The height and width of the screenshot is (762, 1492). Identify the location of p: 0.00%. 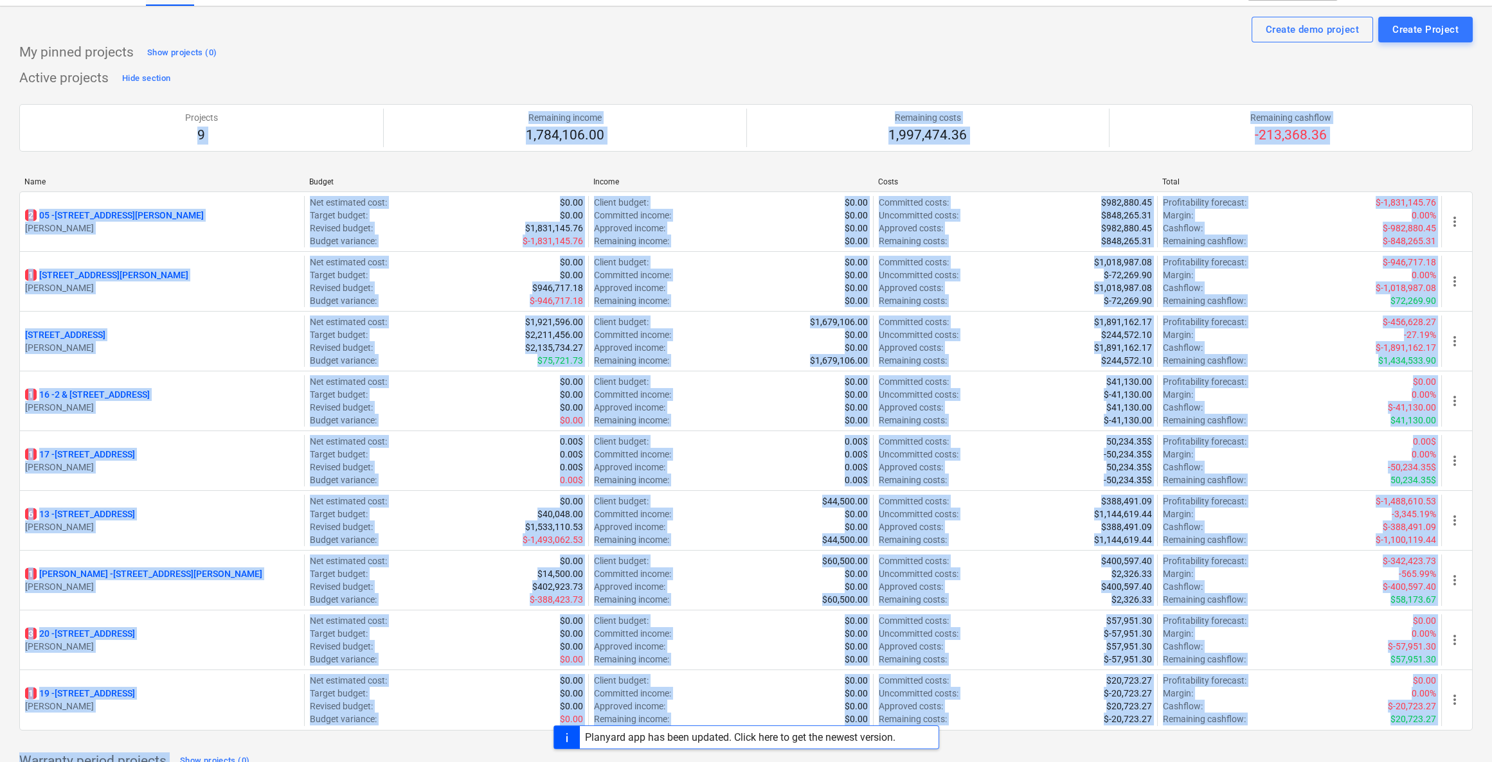
(1424, 275).